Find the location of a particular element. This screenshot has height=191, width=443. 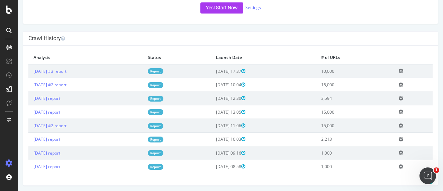

td: 3,594 is located at coordinates (337, 98).